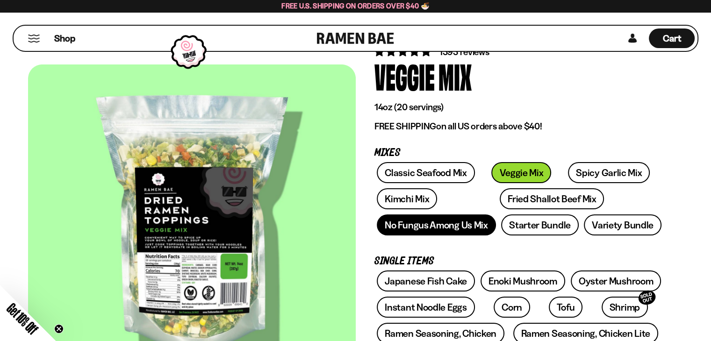 The image size is (711, 341). I want to click on p: Mixes, so click(519, 153).